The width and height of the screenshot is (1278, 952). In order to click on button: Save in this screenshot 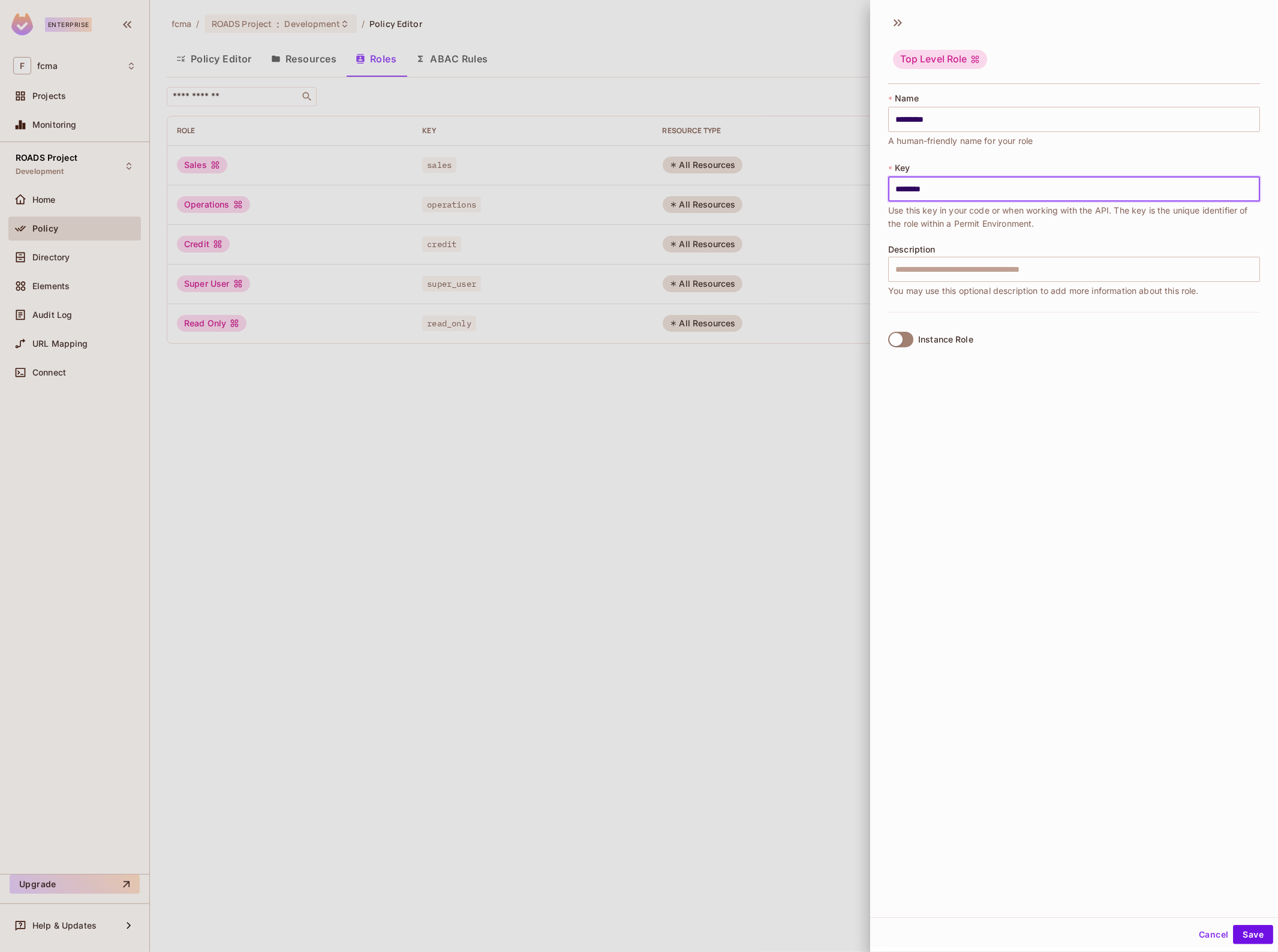, I will do `click(1252, 935)`.